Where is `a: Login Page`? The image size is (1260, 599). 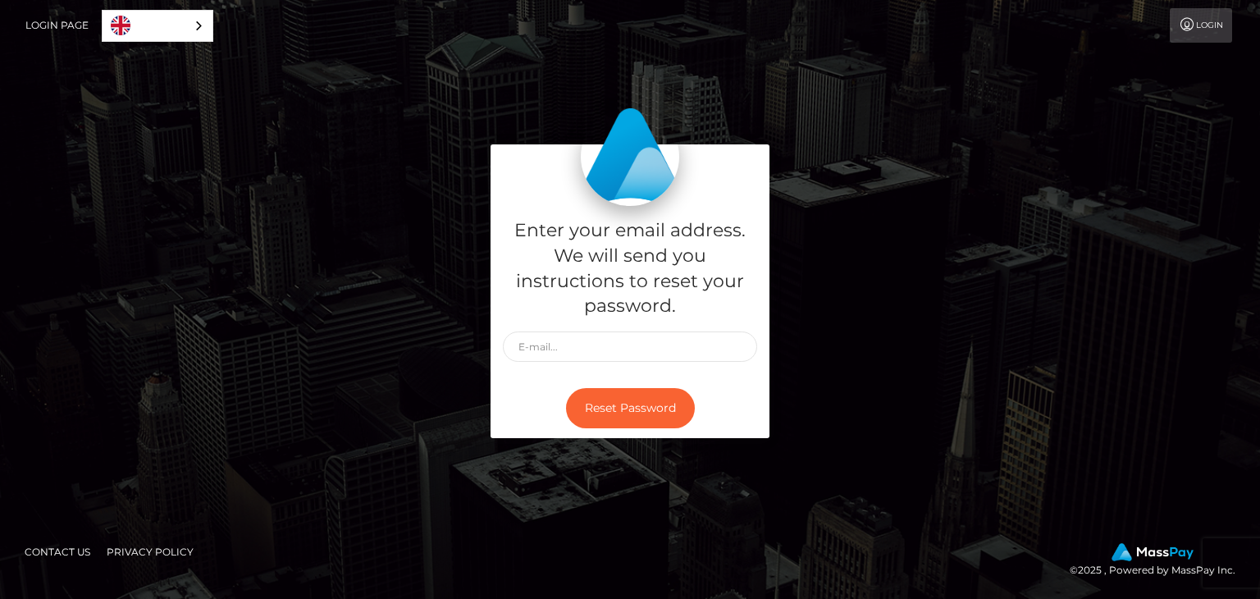
a: Login Page is located at coordinates (57, 25).